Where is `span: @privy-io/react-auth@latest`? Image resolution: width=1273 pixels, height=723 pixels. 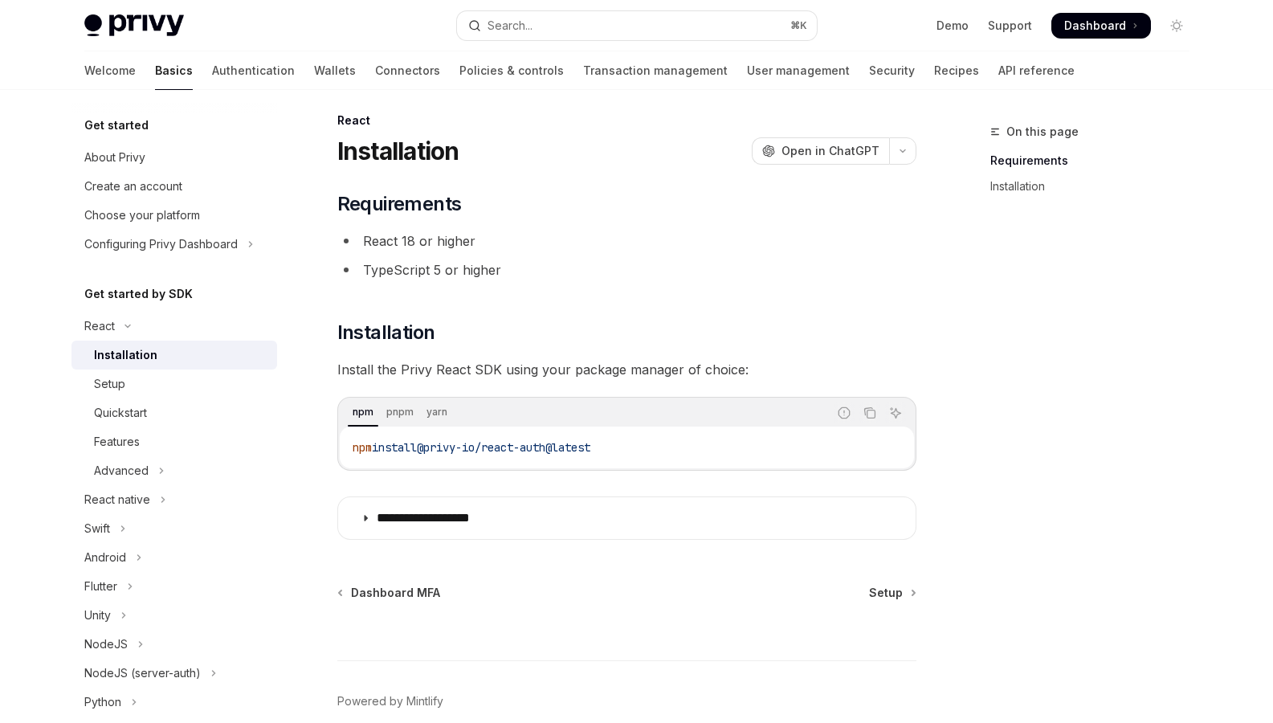
span: @privy-io/react-auth@latest is located at coordinates (504, 447).